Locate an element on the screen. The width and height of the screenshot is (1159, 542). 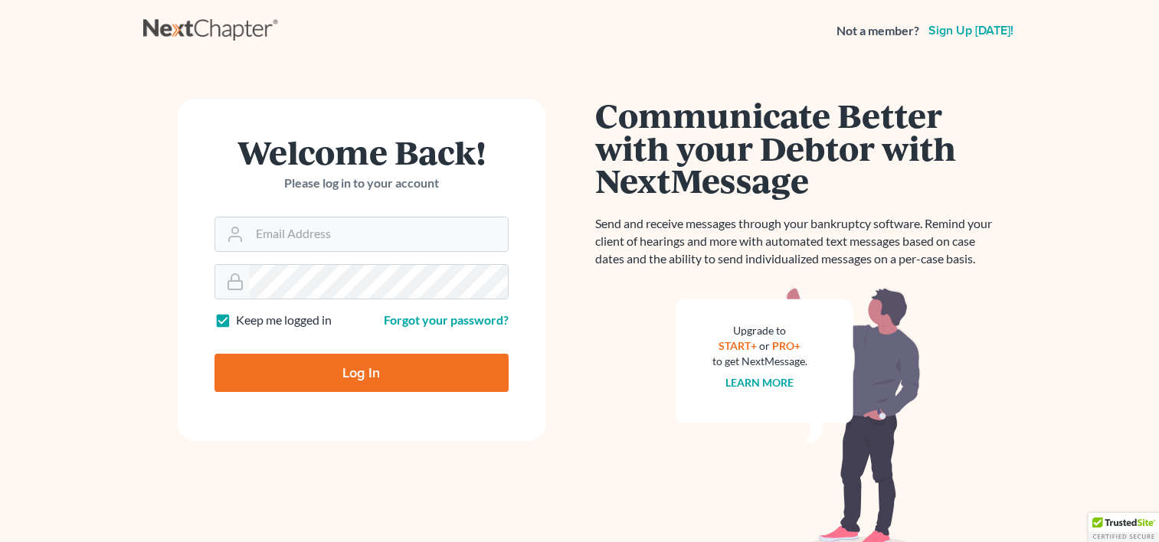
label: Keep me logged in is located at coordinates (283, 320).